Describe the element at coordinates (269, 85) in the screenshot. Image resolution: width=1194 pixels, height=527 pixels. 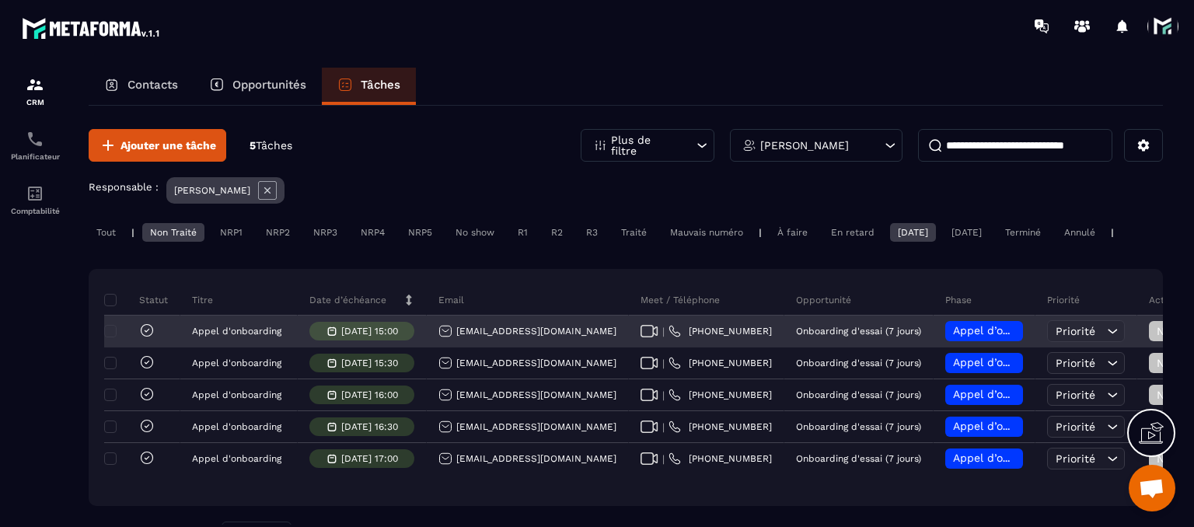
I see `p: Opportunités` at that location.